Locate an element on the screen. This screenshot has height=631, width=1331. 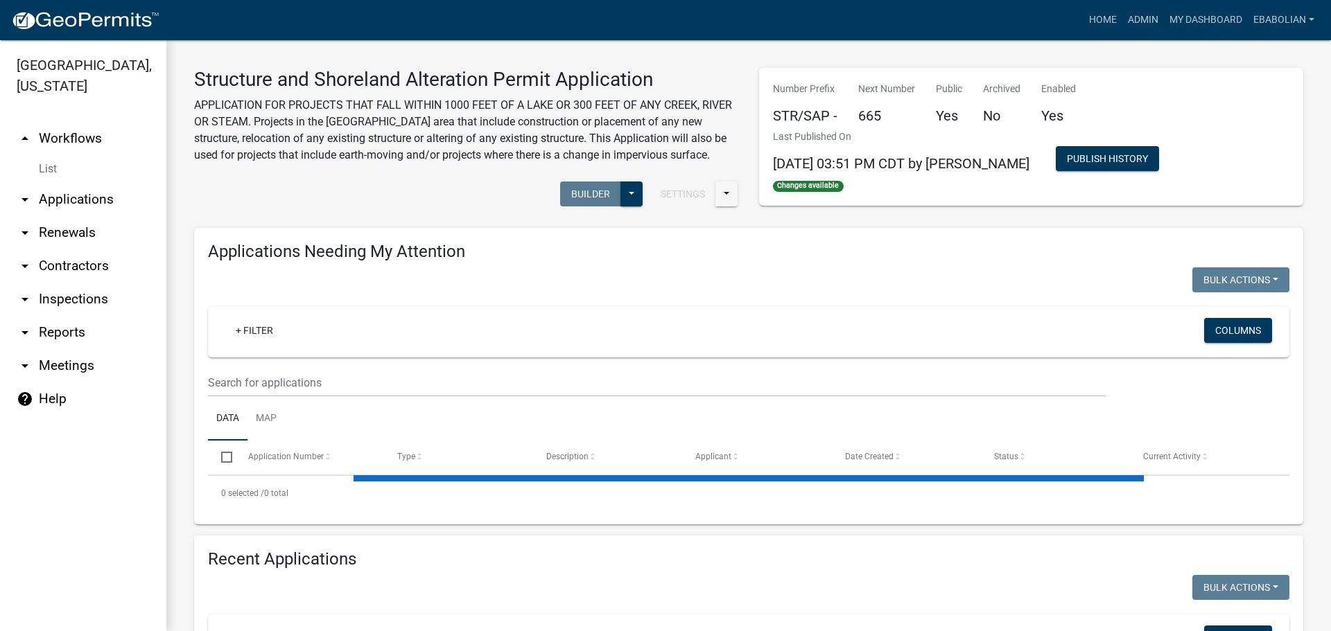
span: Type is located at coordinates (406, 457).